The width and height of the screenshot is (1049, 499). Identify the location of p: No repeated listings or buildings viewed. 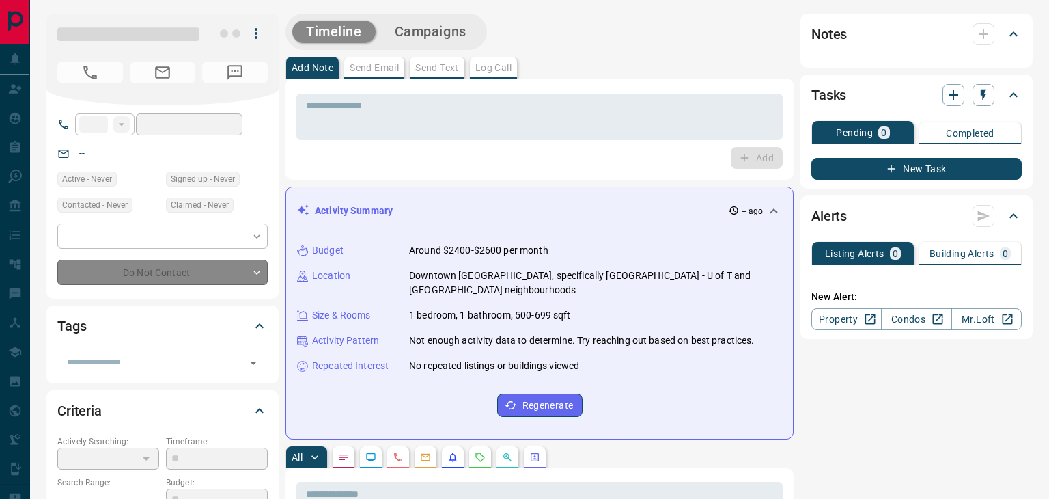
(494, 365).